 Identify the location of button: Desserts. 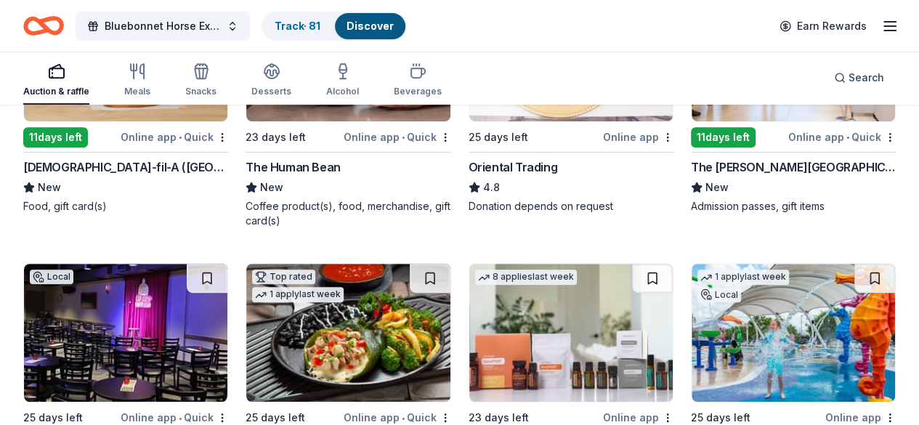
(271, 81).